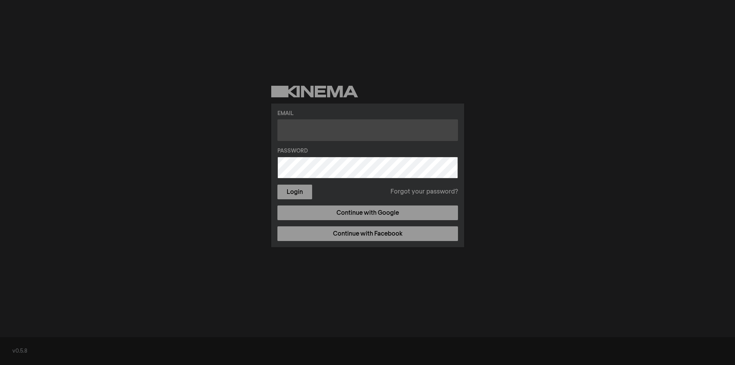  What do you see at coordinates (368, 151) in the screenshot?
I see `label: Password` at bounding box center [368, 151].